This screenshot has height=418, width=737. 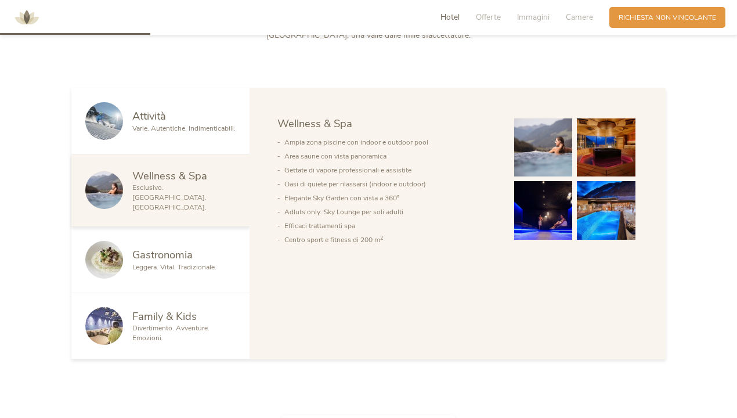 What do you see at coordinates (450, 17) in the screenshot?
I see `span: Hotel` at bounding box center [450, 17].